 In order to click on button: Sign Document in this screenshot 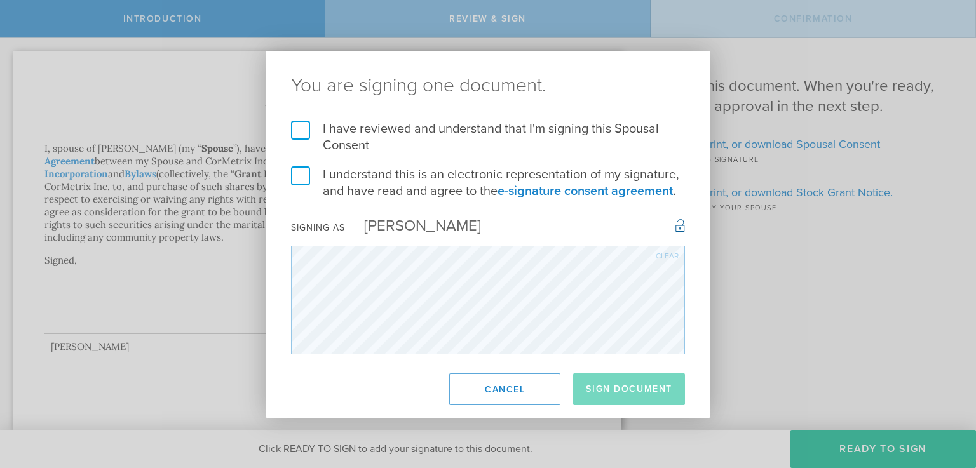, I will do `click(629, 389)`.